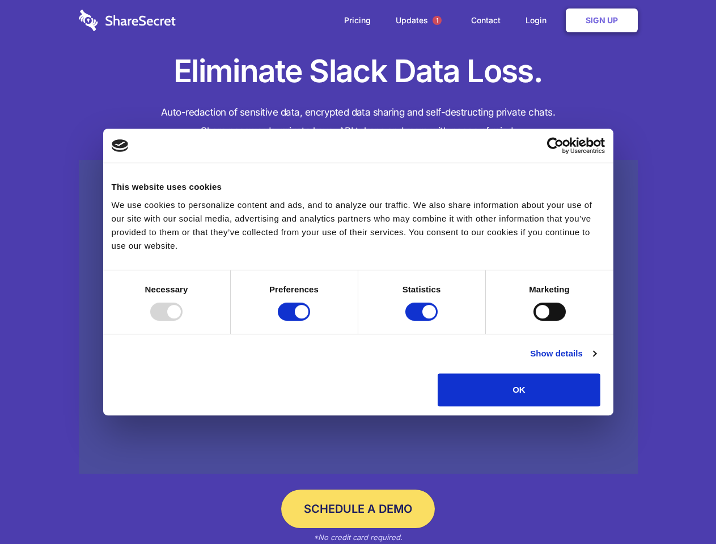 Image resolution: width=716 pixels, height=544 pixels. What do you see at coordinates (601, 20) in the screenshot?
I see `a: Sign Up` at bounding box center [601, 20].